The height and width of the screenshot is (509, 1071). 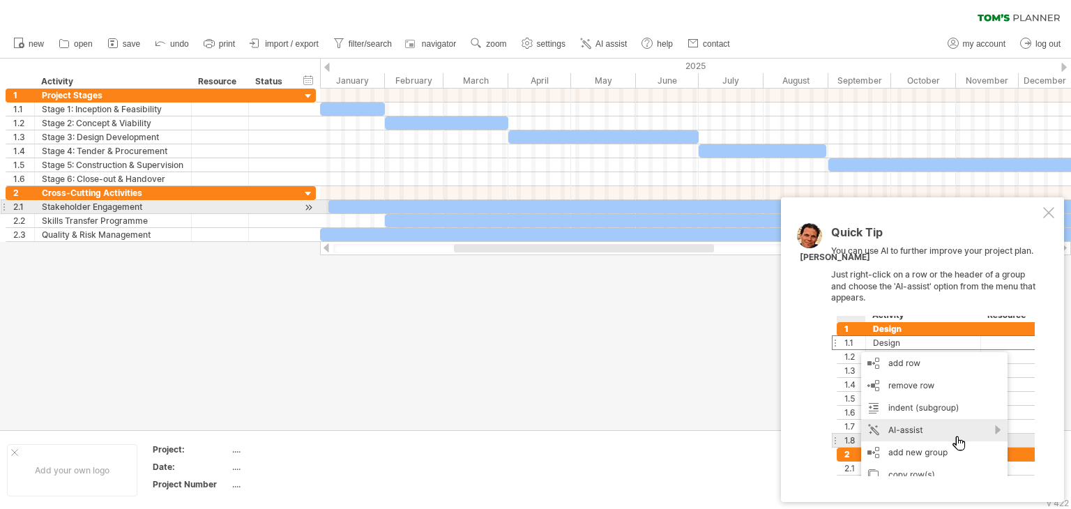 What do you see at coordinates (731, 80) in the screenshot?
I see `div: July 2025` at bounding box center [731, 80].